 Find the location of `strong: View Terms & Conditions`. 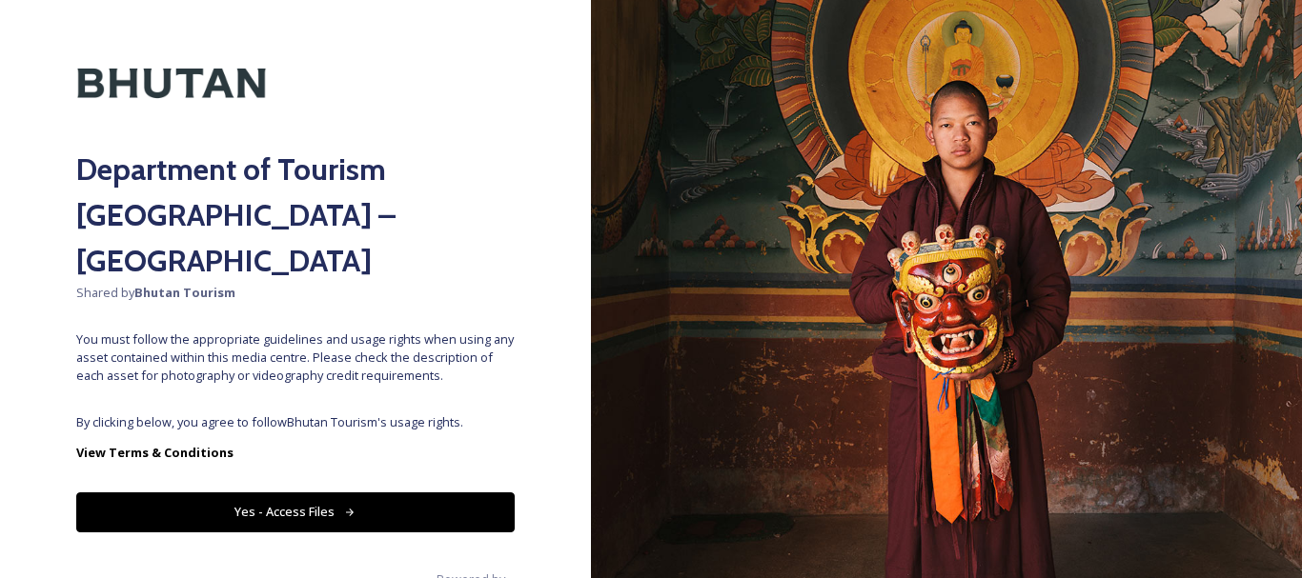

strong: View Terms & Conditions is located at coordinates (154, 453).